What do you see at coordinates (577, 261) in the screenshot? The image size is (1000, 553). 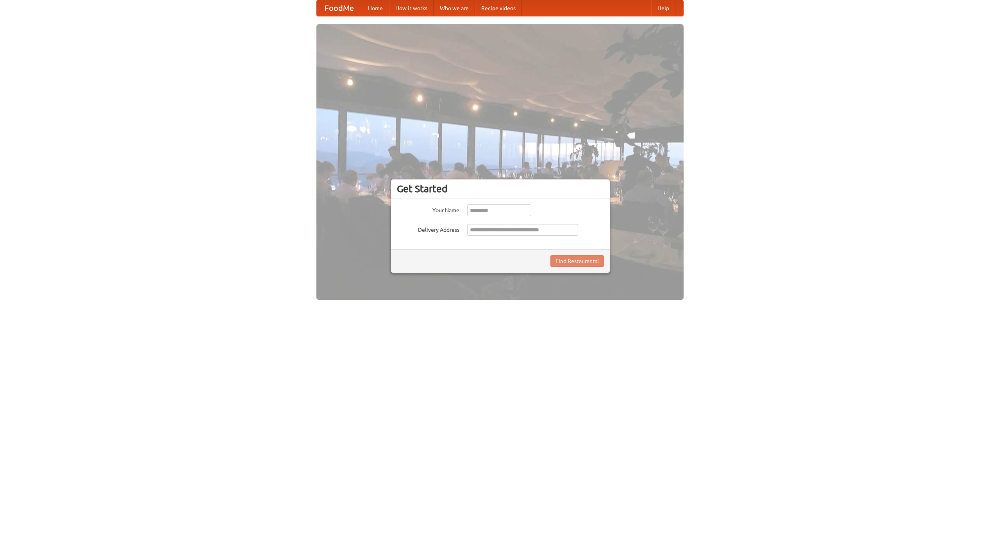 I see `button: Find Restaurants!` at bounding box center [577, 261].